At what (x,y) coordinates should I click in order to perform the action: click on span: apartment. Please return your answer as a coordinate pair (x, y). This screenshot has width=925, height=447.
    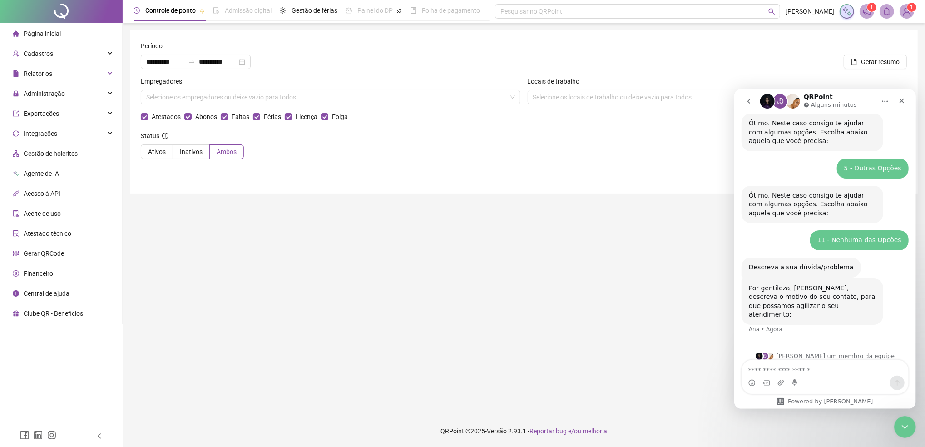
    Looking at the image, I should click on (16, 153).